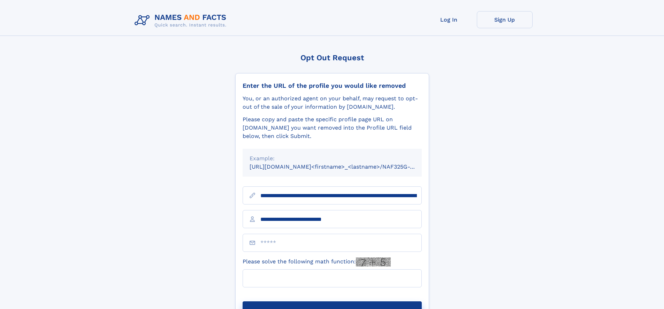 This screenshot has height=309, width=664. I want to click on div: Enter the URL of the profile you would like removed, so click(332, 86).